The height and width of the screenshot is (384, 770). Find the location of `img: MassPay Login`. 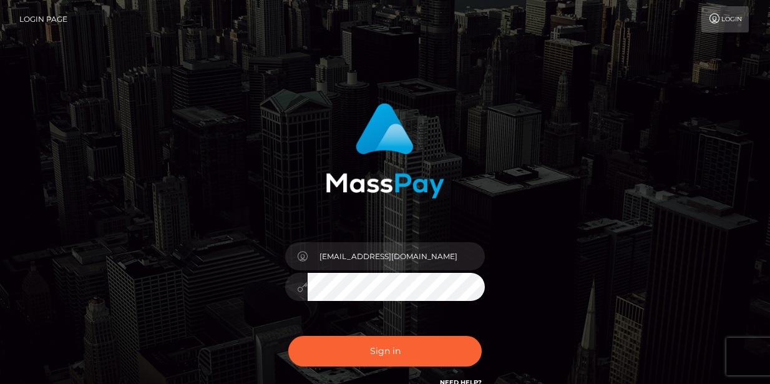

img: MassPay Login is located at coordinates (385, 150).